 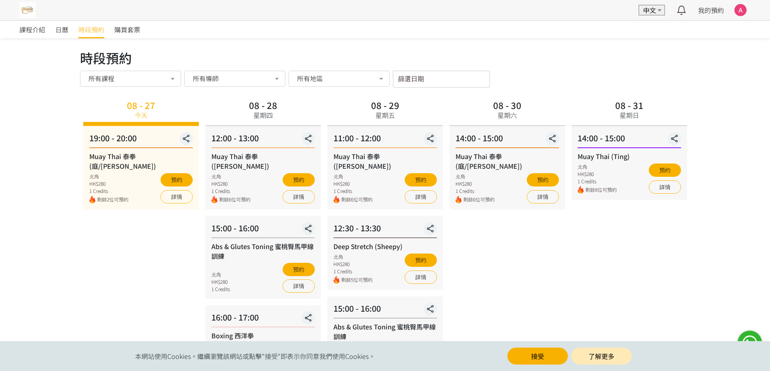 I want to click on span: 我的預約, so click(x=711, y=10).